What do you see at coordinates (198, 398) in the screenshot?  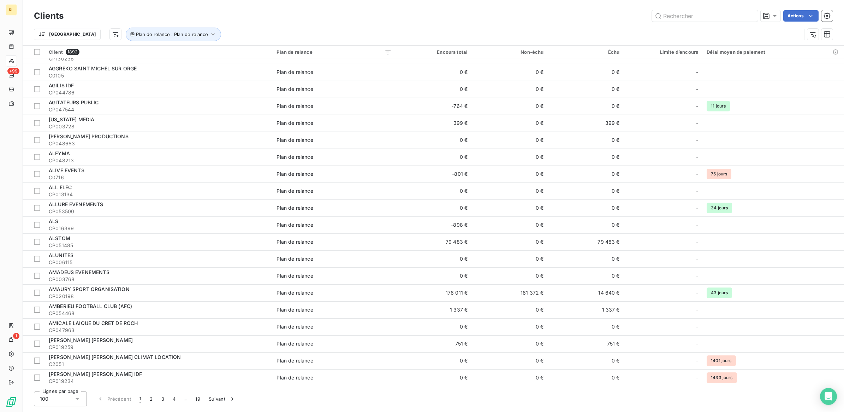 I see `button: 19` at bounding box center [198, 398].